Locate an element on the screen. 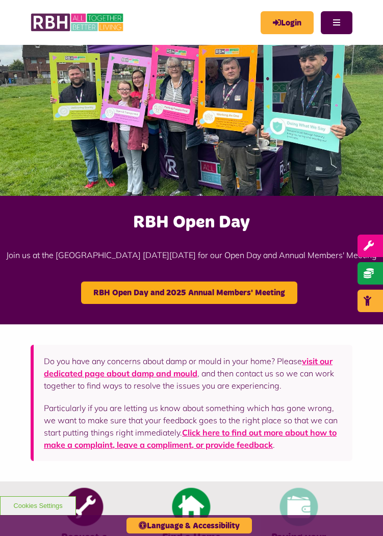 This screenshot has height=536, width=383. p: Particularly if you are letting us know about something which has gone wrong, we want to make sur... is located at coordinates (193, 427).